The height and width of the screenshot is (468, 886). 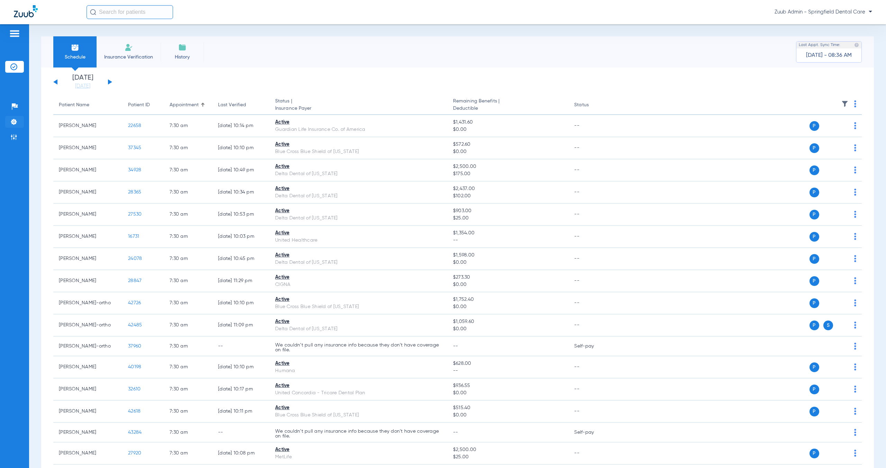 What do you see at coordinates (358, 108) in the screenshot?
I see `span: Insurance Payer` at bounding box center [358, 108].